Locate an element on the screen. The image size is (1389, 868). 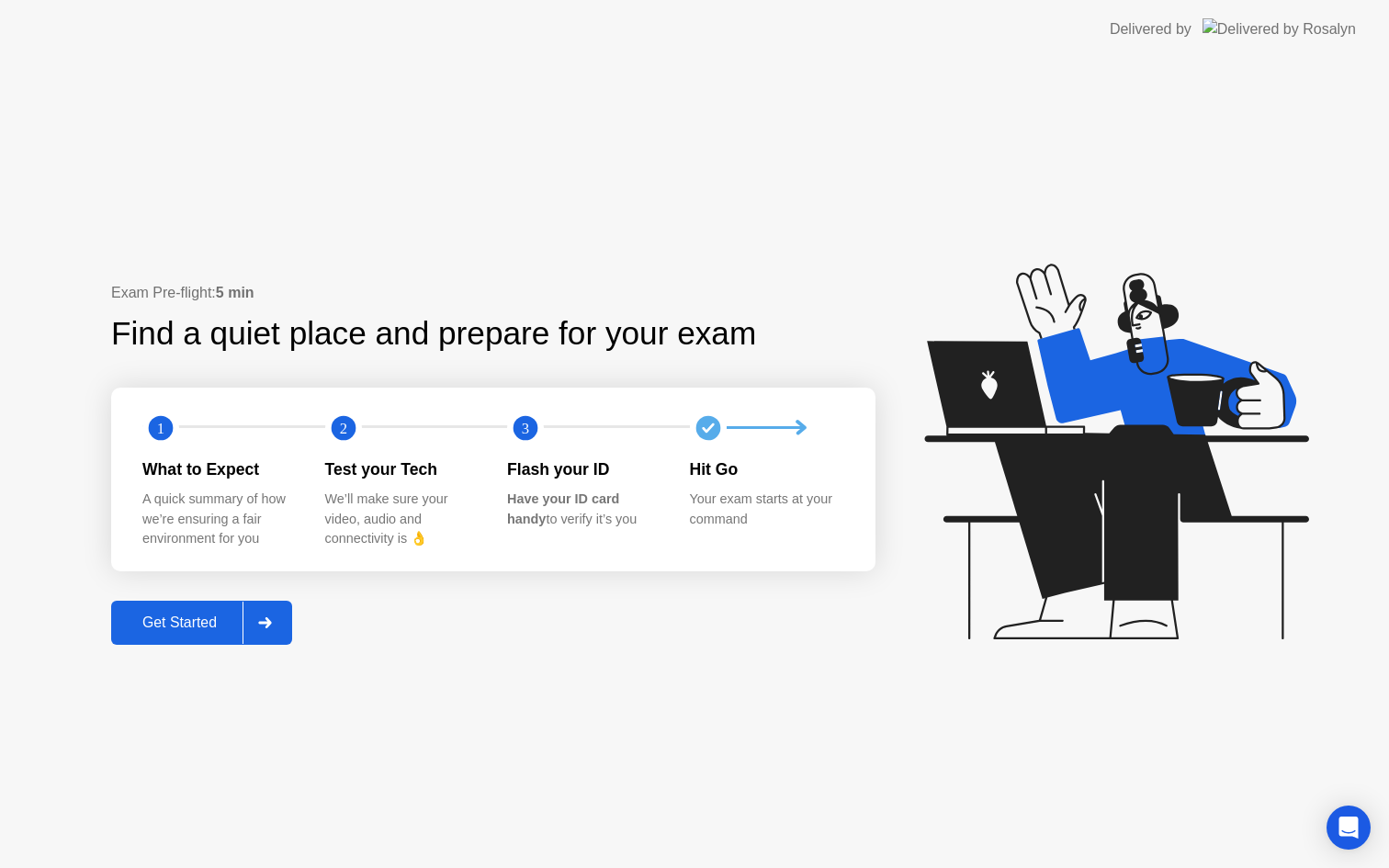
text: 1 is located at coordinates (161, 427).